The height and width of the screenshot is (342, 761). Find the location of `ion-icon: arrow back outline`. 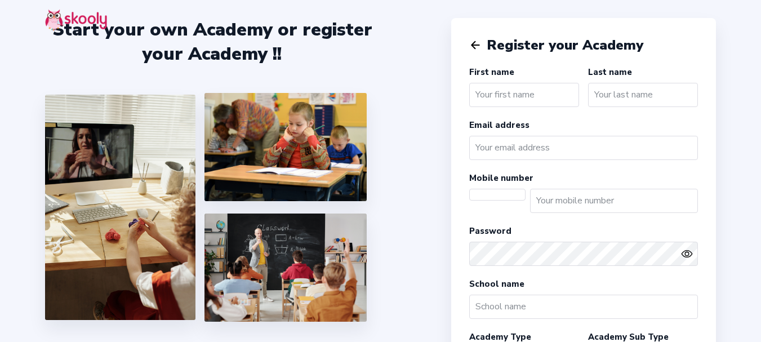

ion-icon: arrow back outline is located at coordinates (475, 45).